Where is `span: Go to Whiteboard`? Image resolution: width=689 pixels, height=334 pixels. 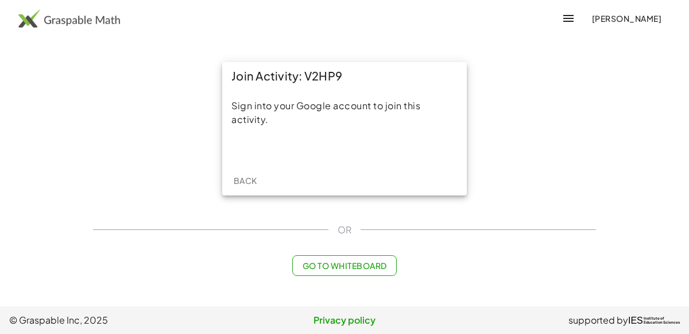 span: Go to Whiteboard is located at coordinates (344, 265).